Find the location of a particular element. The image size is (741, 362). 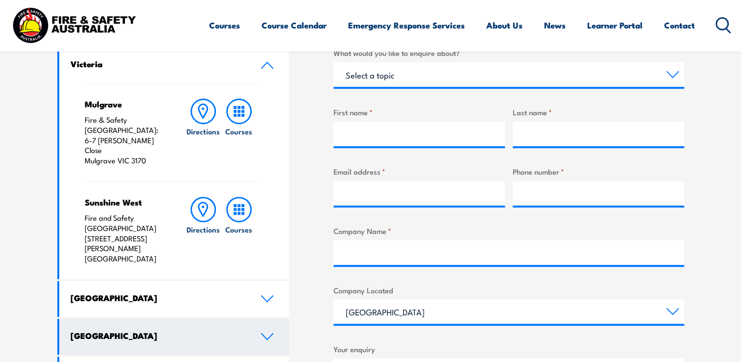

a: Course Calendar is located at coordinates (294, 25).